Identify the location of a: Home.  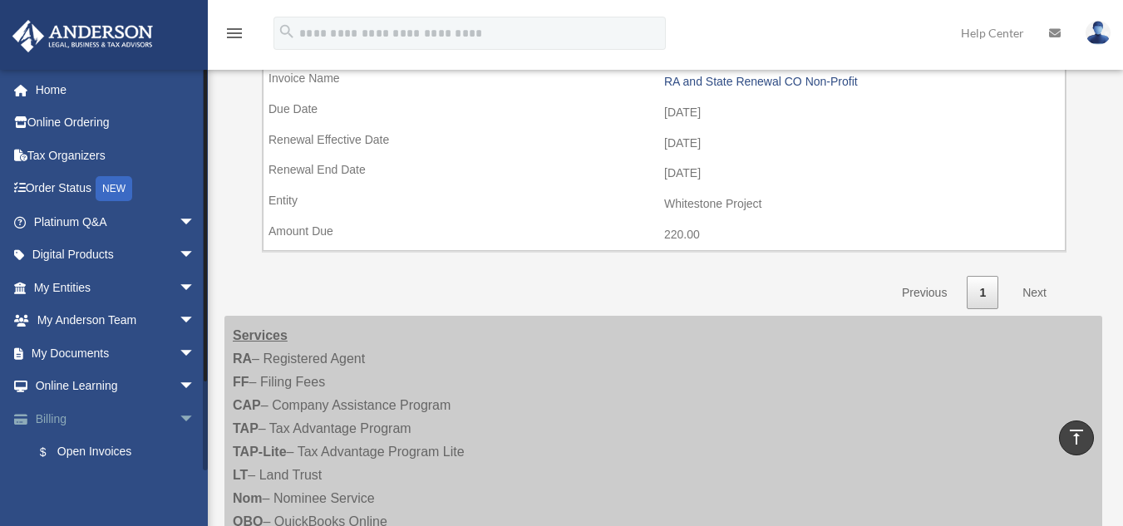
(116, 90).